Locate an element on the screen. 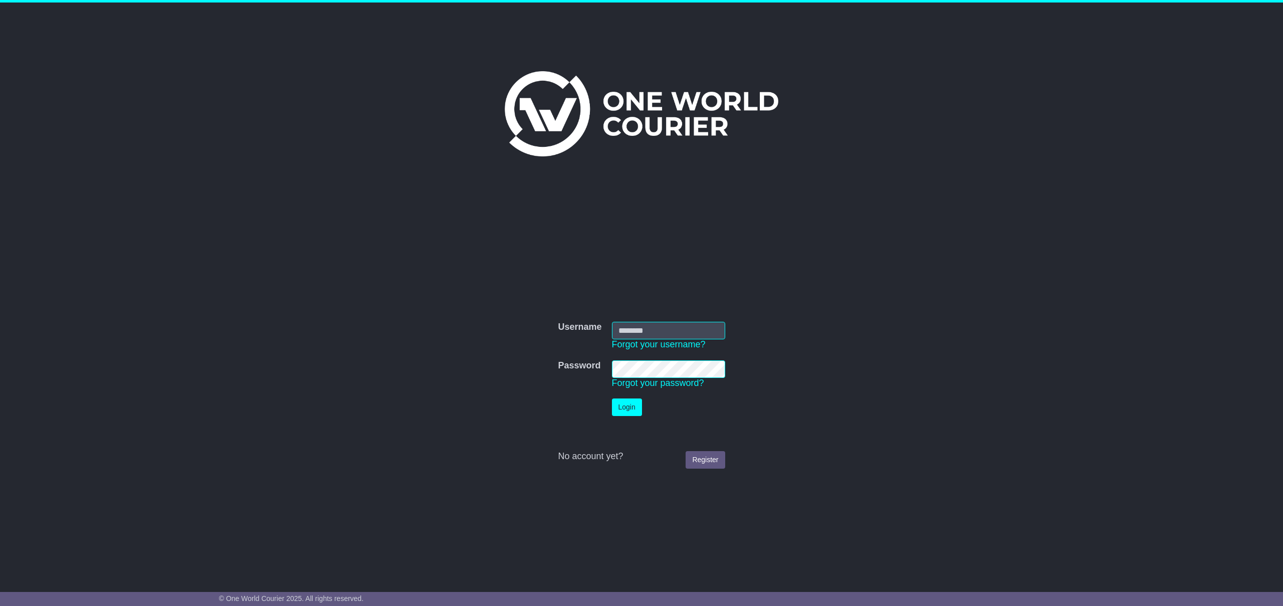 Image resolution: width=1283 pixels, height=606 pixels. div: No account yet? is located at coordinates (641, 457).